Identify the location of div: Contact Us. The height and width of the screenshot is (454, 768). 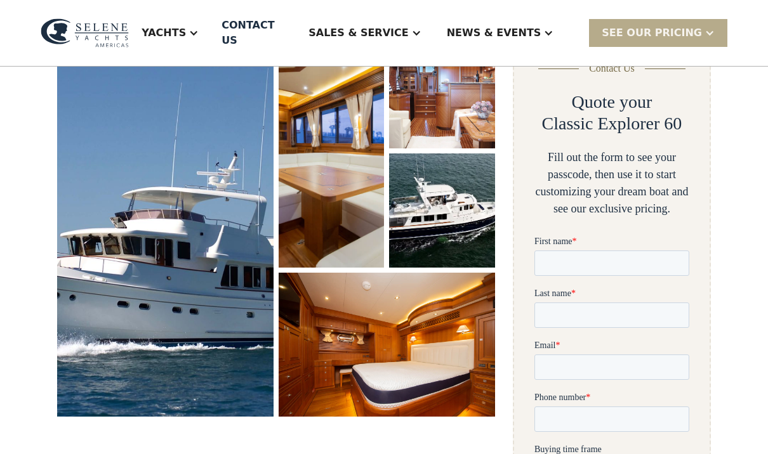
(612, 69).